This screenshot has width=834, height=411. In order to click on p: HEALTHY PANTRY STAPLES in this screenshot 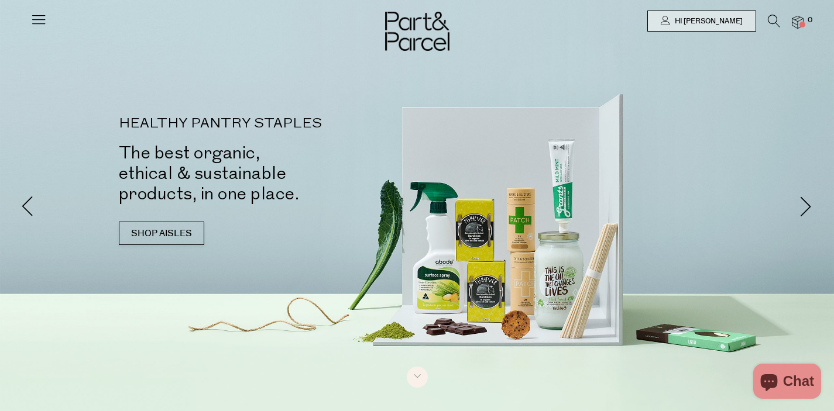, I will do `click(277, 124)`.